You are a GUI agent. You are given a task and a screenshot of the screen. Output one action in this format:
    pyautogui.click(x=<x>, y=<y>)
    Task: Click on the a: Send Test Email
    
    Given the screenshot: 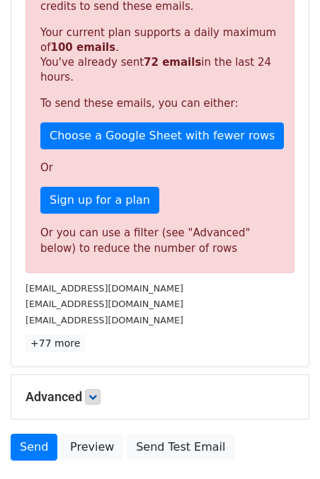 What is the action you would take?
    pyautogui.click(x=180, y=447)
    